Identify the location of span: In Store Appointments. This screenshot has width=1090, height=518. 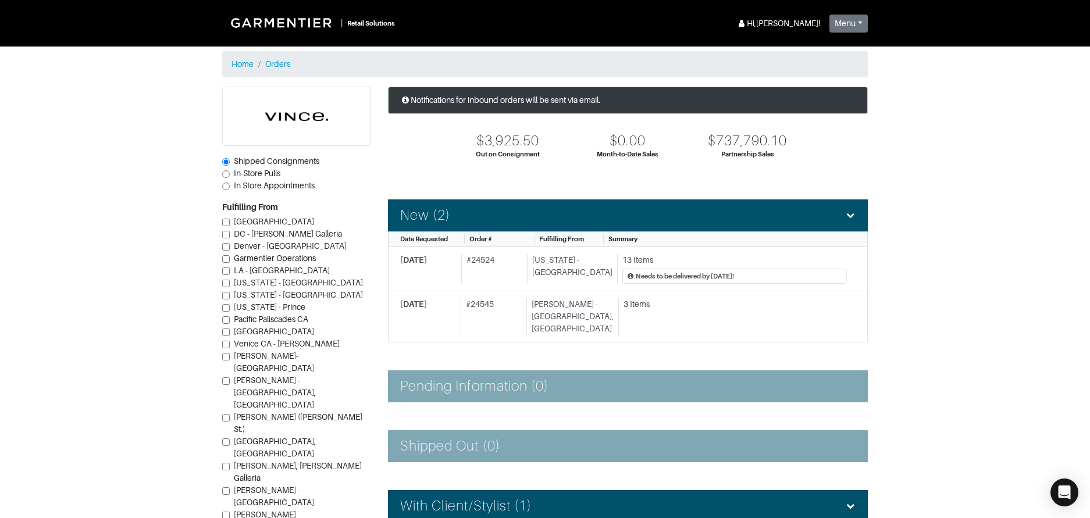
(274, 186).